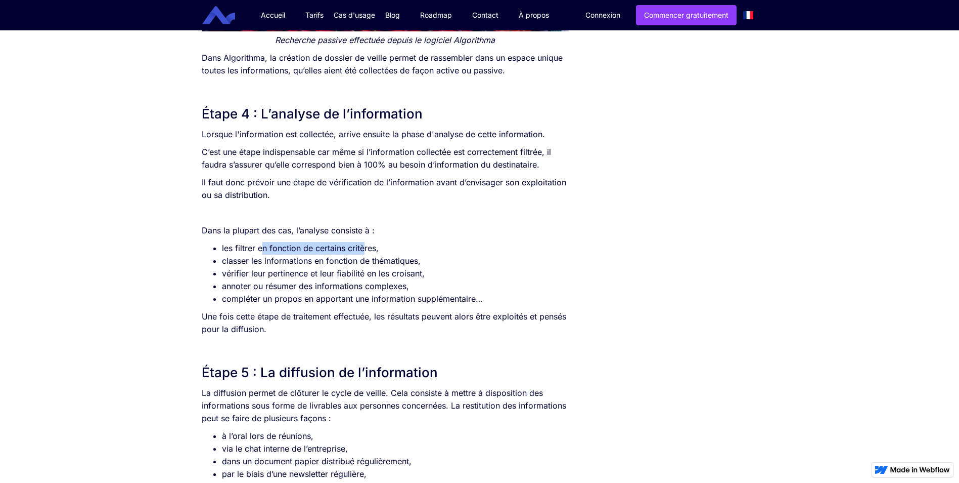 Image resolution: width=959 pixels, height=483 pixels. What do you see at coordinates (686, 15) in the screenshot?
I see `a: Commencer gratuitement` at bounding box center [686, 15].